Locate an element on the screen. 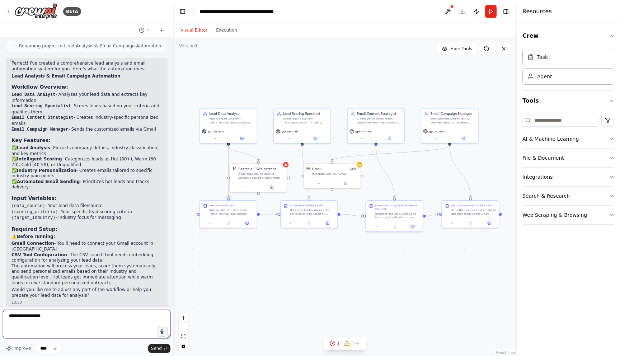 The width and height of the screenshot is (620, 356). code: Lead Scoring Specialist is located at coordinates (41, 106).